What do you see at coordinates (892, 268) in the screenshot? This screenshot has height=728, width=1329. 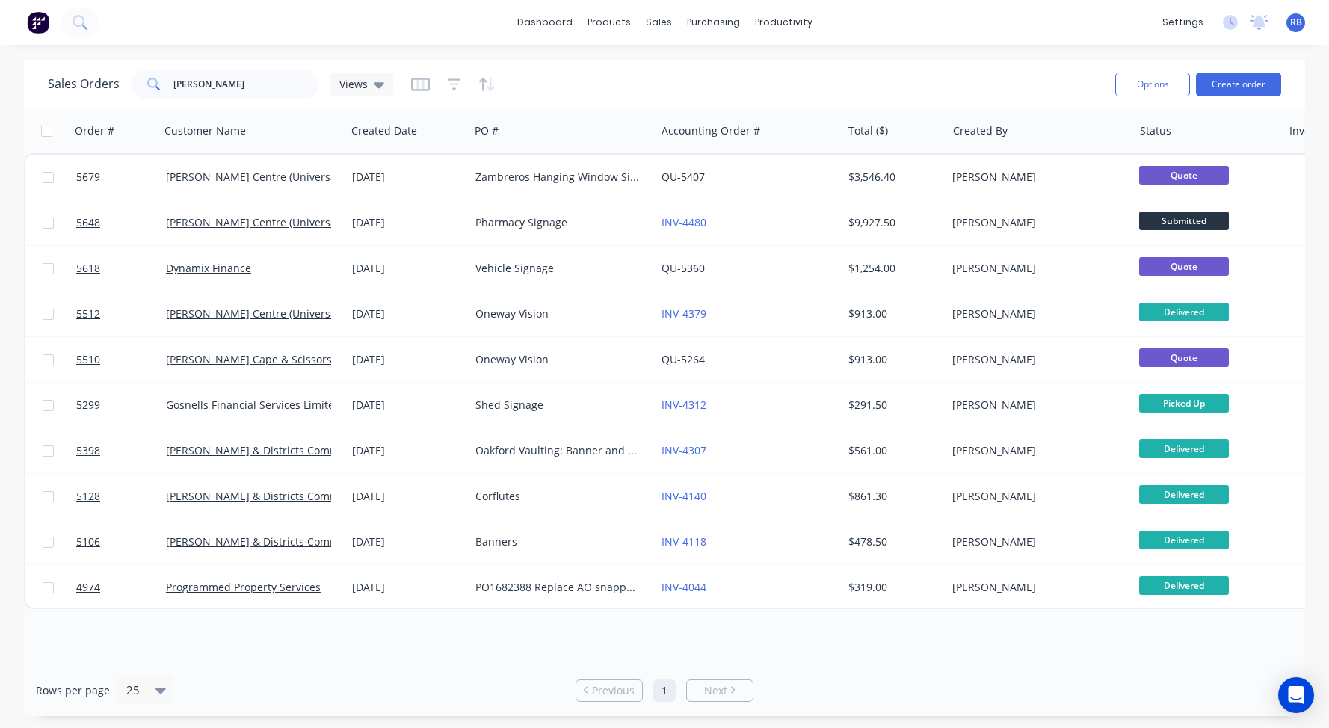 I see `div: $1,254.00` at bounding box center [892, 268].